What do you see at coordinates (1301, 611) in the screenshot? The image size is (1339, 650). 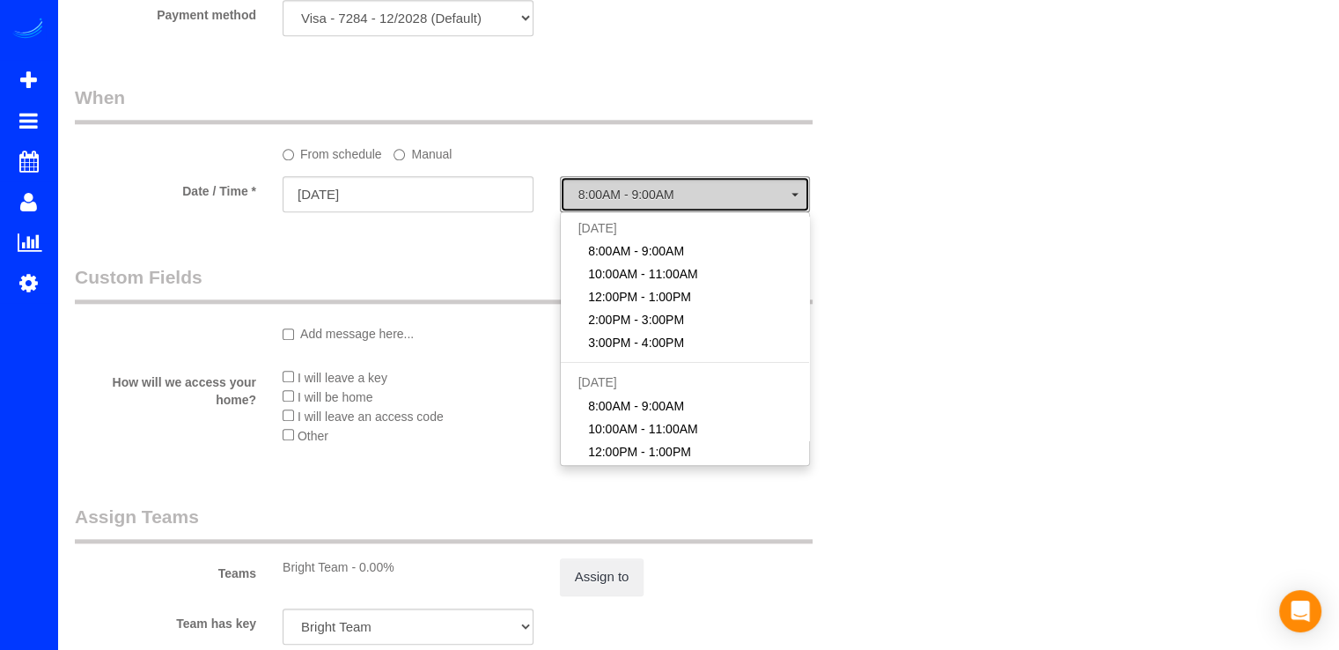 I see `div: Open Intercom Messenger` at bounding box center [1301, 611].